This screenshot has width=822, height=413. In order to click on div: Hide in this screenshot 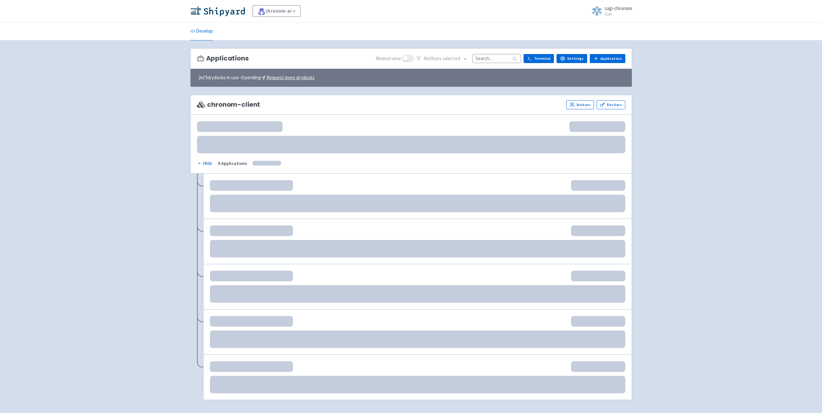, I will do `click(205, 163)`.